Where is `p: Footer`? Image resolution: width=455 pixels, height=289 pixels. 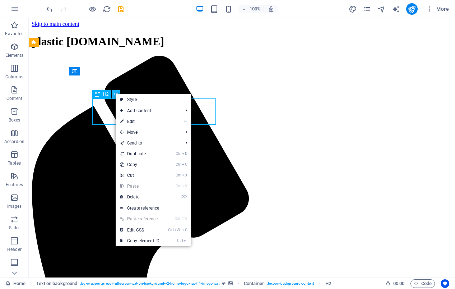
p: Footer is located at coordinates (14, 271).